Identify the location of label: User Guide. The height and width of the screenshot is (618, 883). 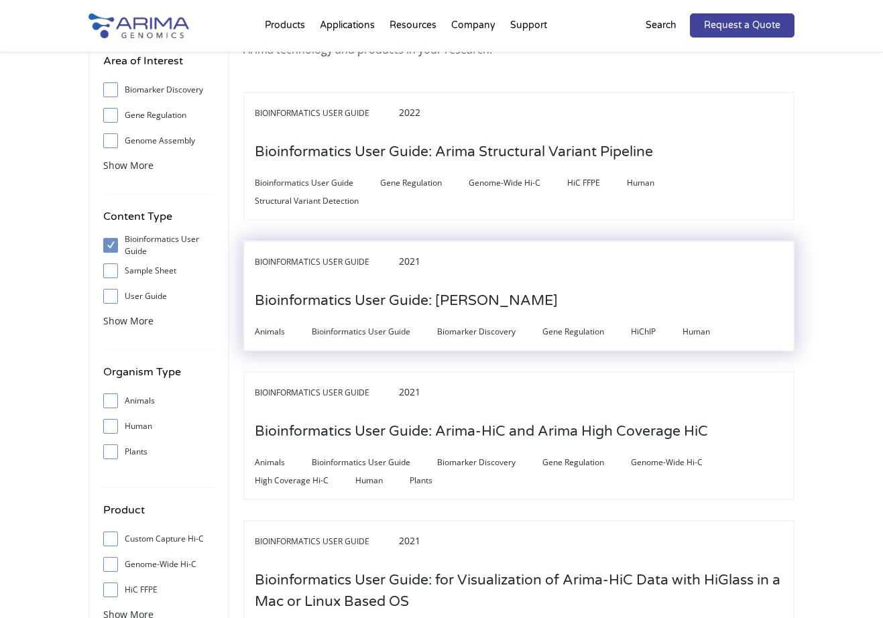
(159, 296).